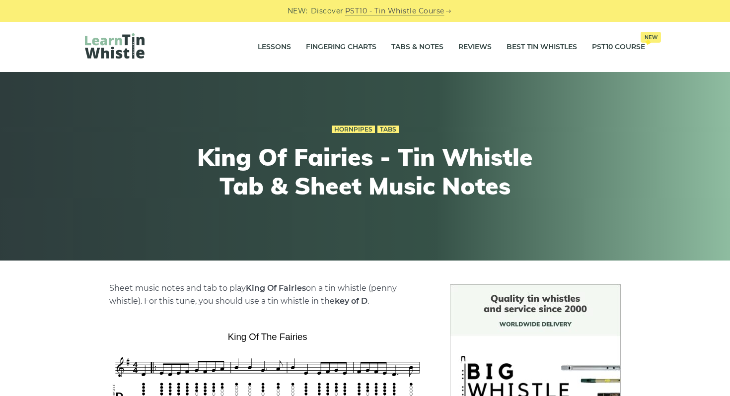  I want to click on a: PST10 CourseNew, so click(618, 47).